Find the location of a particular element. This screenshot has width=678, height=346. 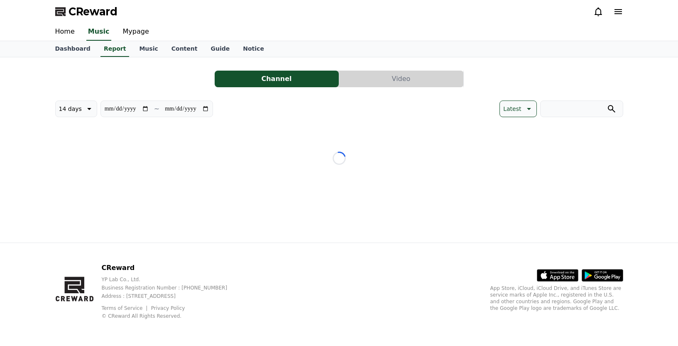

a: Home is located at coordinates (65, 32).